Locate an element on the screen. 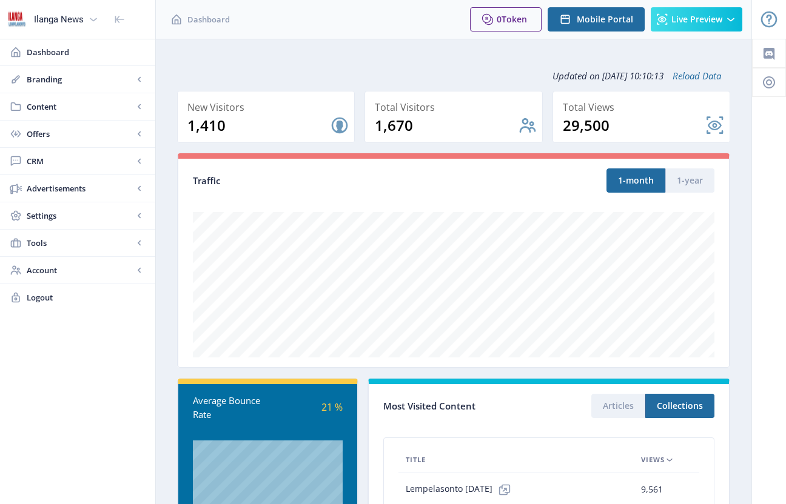 The height and width of the screenshot is (504, 786). span: Tools is located at coordinates (80, 243).